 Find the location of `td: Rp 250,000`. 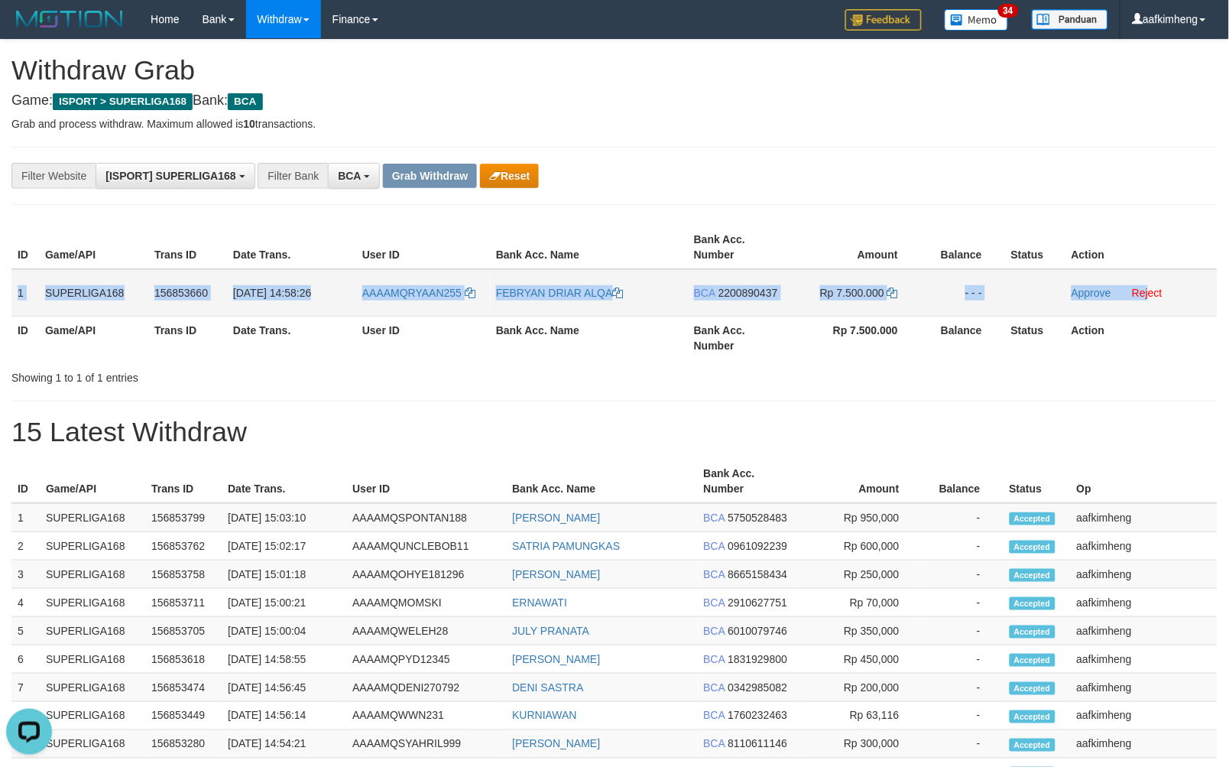

td: Rp 250,000 is located at coordinates (862, 574).